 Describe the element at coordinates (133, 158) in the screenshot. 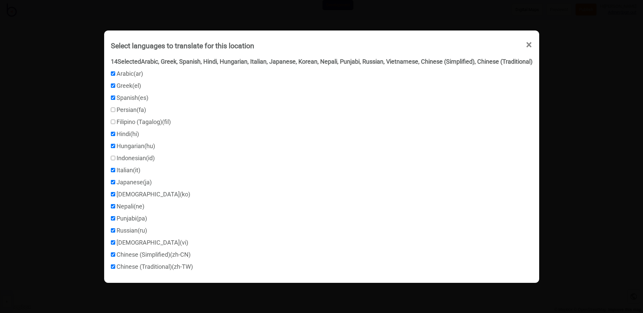

I see `label: Indonesian ( id )` at that location.